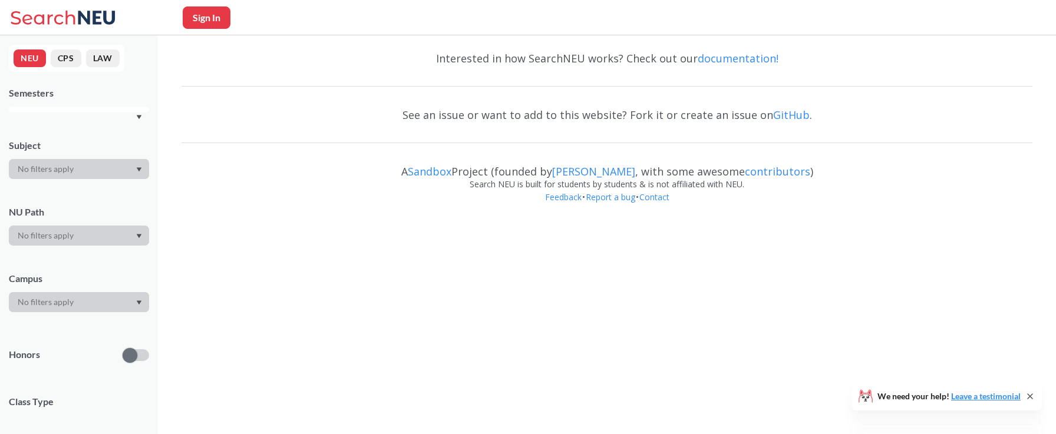 The width and height of the screenshot is (1056, 434). I want to click on a: Contact, so click(654, 197).